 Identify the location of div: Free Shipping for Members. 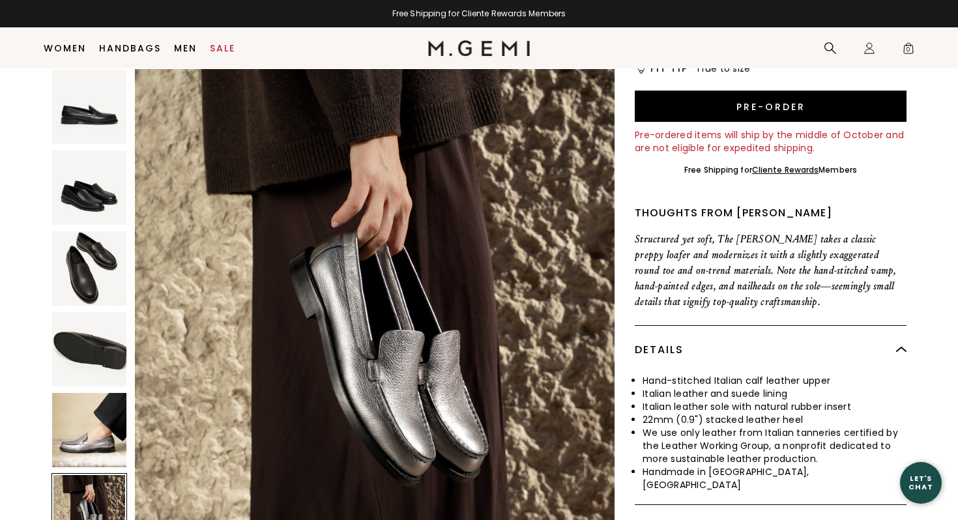
(771, 170).